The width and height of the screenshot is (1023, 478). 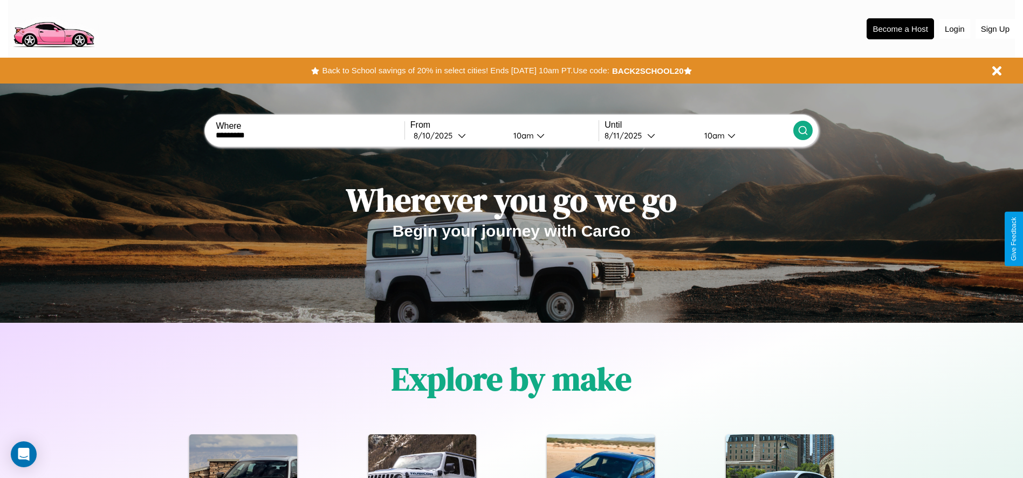 What do you see at coordinates (511, 379) in the screenshot?
I see `h1: Explore by make` at bounding box center [511, 379].